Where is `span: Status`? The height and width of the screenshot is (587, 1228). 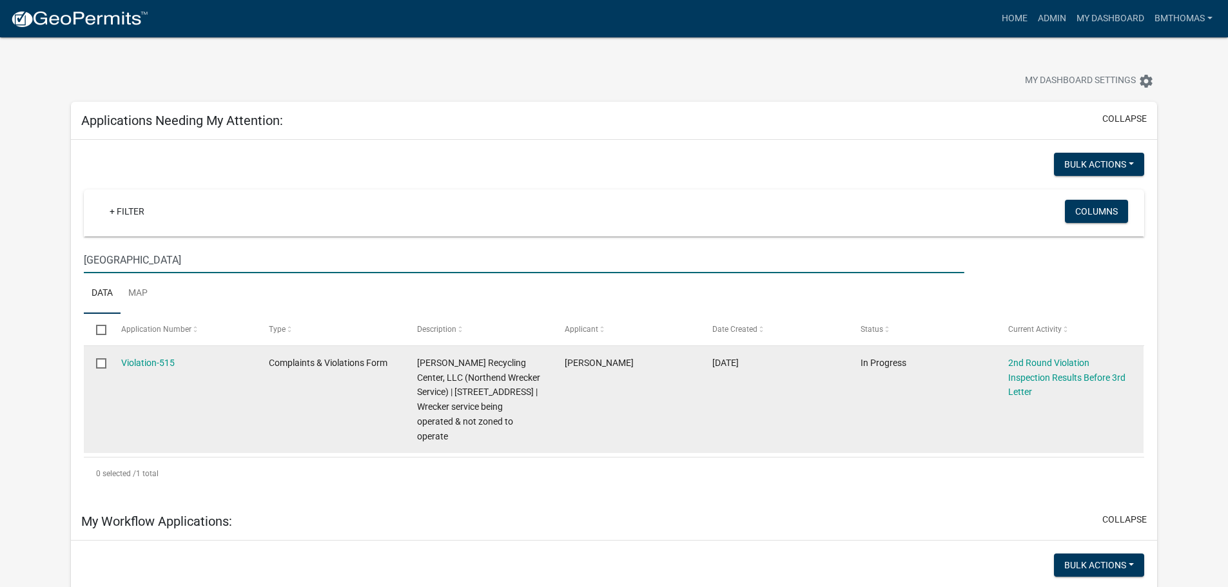 span: Status is located at coordinates (871, 329).